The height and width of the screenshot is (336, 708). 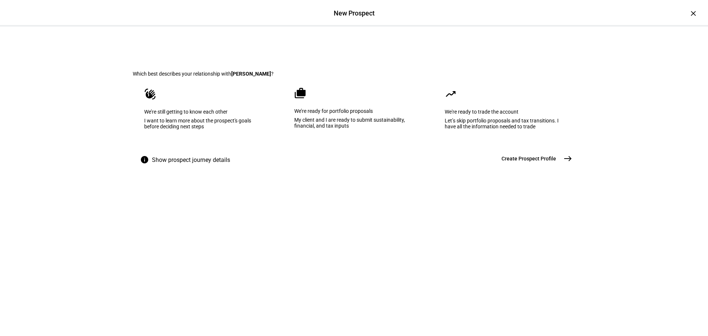 What do you see at coordinates (504, 112) in the screenshot?
I see `div: We're ready to trade the account` at bounding box center [504, 112].